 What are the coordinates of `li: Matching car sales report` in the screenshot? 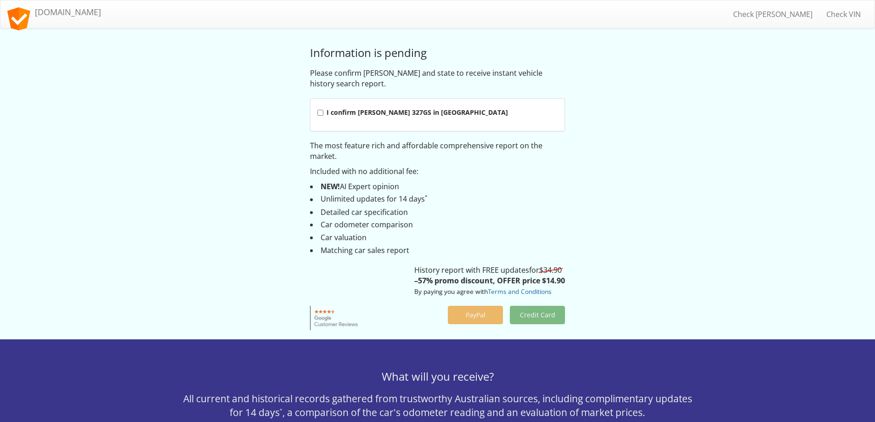 It's located at (437, 250).